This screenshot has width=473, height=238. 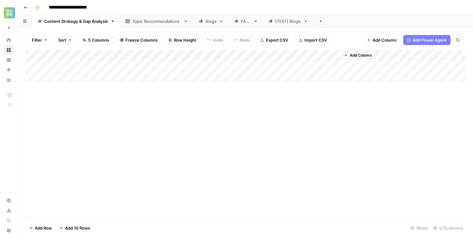 What do you see at coordinates (246, 21) in the screenshot?
I see `a: FAQs` at bounding box center [246, 21].